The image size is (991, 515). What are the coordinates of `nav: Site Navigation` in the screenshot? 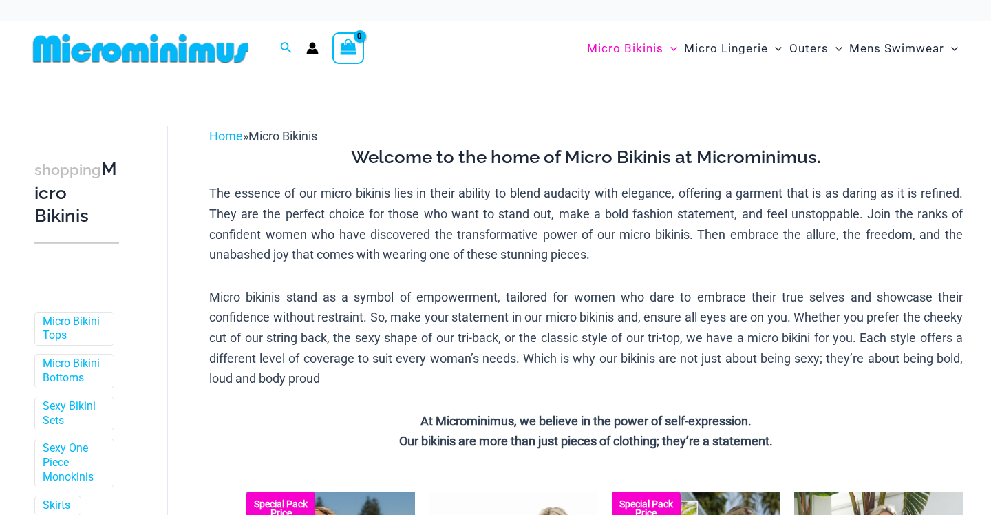 It's located at (772, 48).